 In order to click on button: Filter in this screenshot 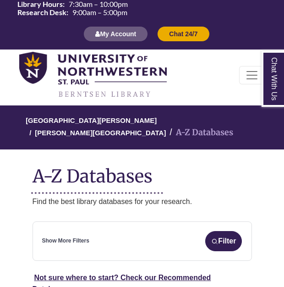, I will do `click(223, 241)`.